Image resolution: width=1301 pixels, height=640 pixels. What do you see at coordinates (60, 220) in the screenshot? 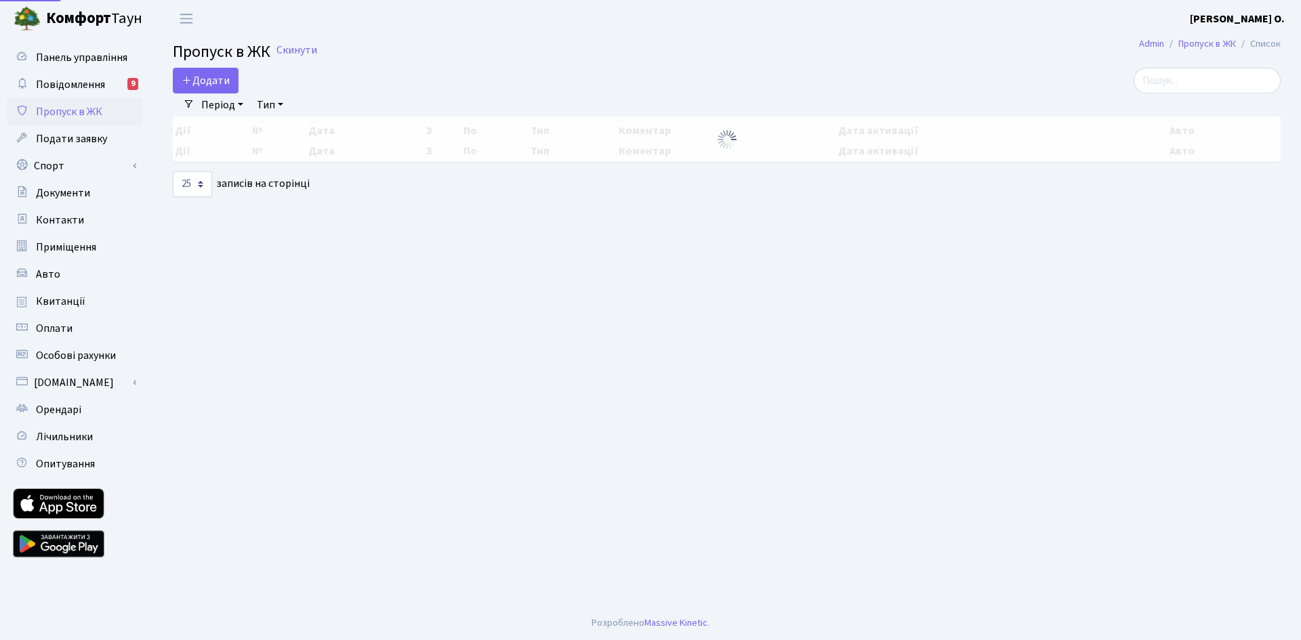
I see `span: Контакти` at bounding box center [60, 220].